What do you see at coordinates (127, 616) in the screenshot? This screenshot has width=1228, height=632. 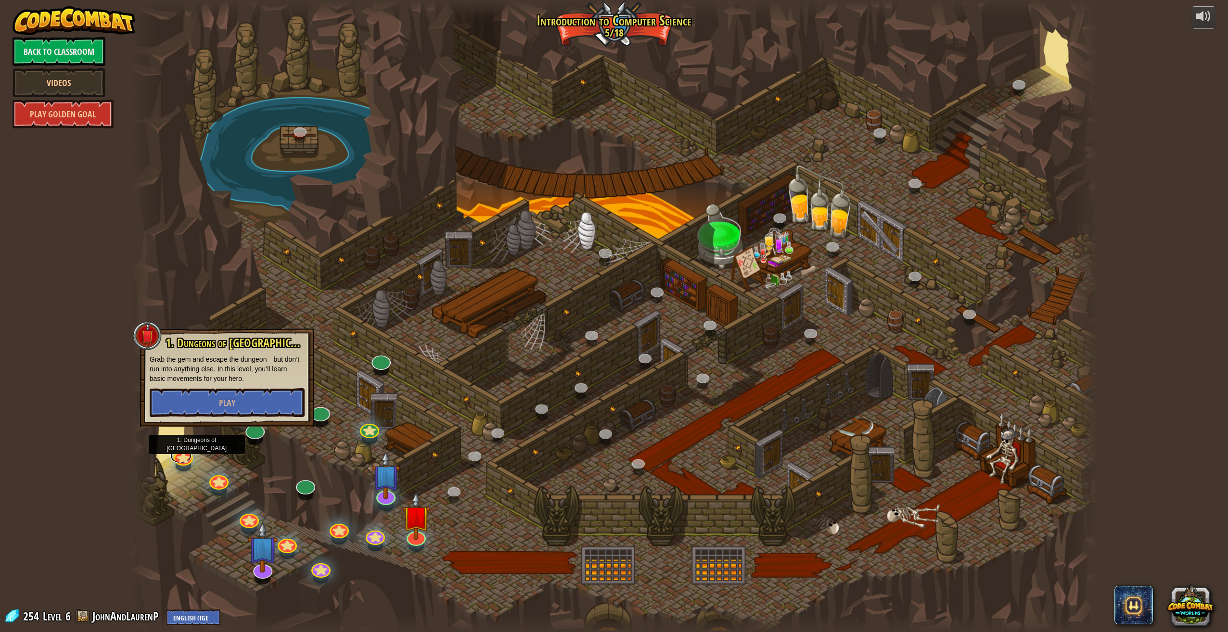 I see `a: JohnAndLaurenP` at bounding box center [127, 616].